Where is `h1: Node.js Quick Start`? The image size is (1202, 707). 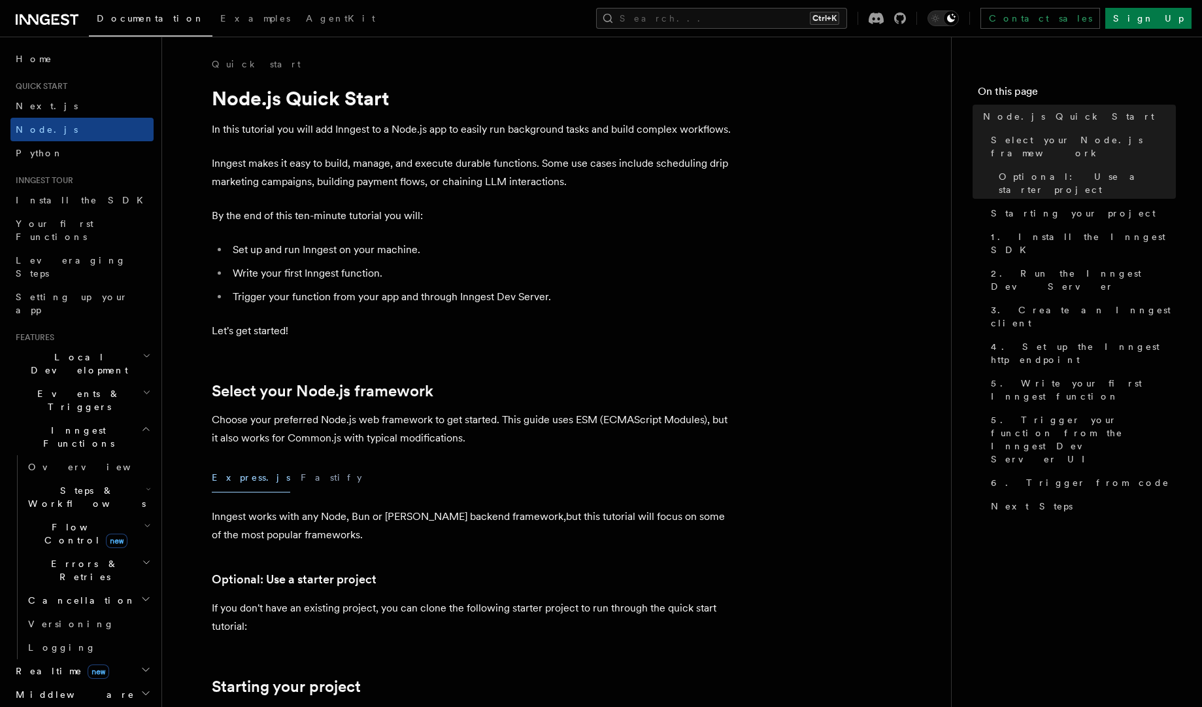
h1: Node.js Quick Start is located at coordinates (473, 98).